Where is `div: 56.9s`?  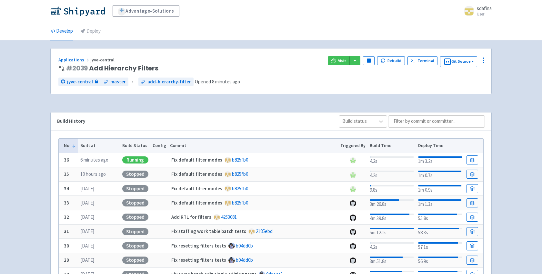 div: 56.9s is located at coordinates (440, 260).